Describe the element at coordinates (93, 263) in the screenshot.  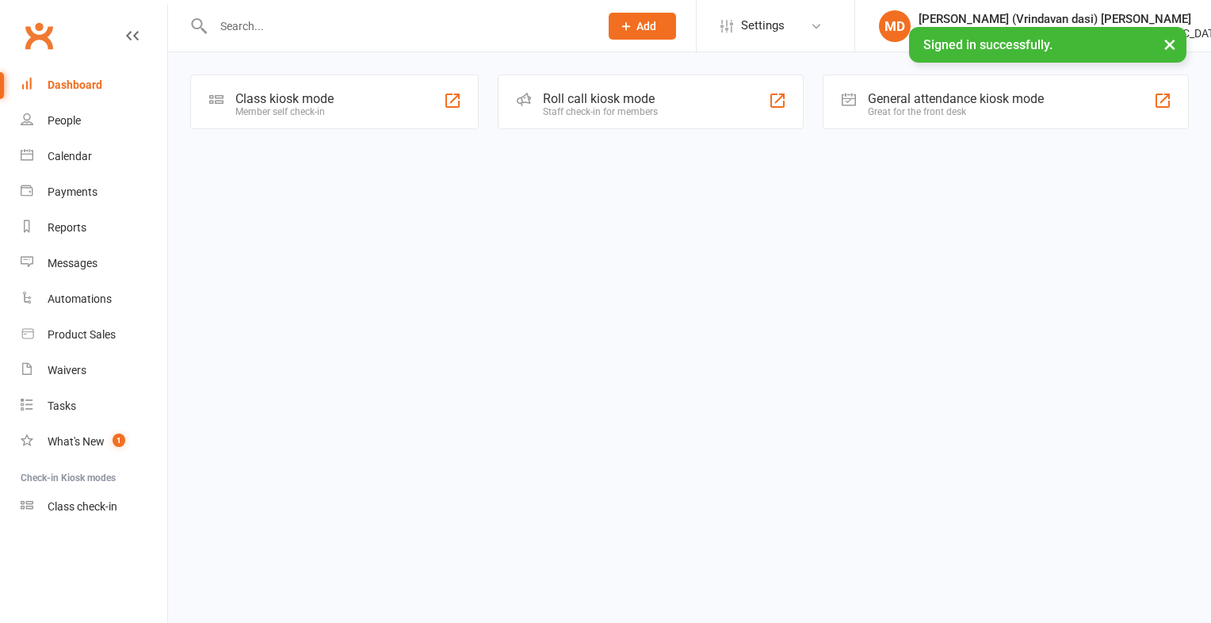
I see `a: Messages` at that location.